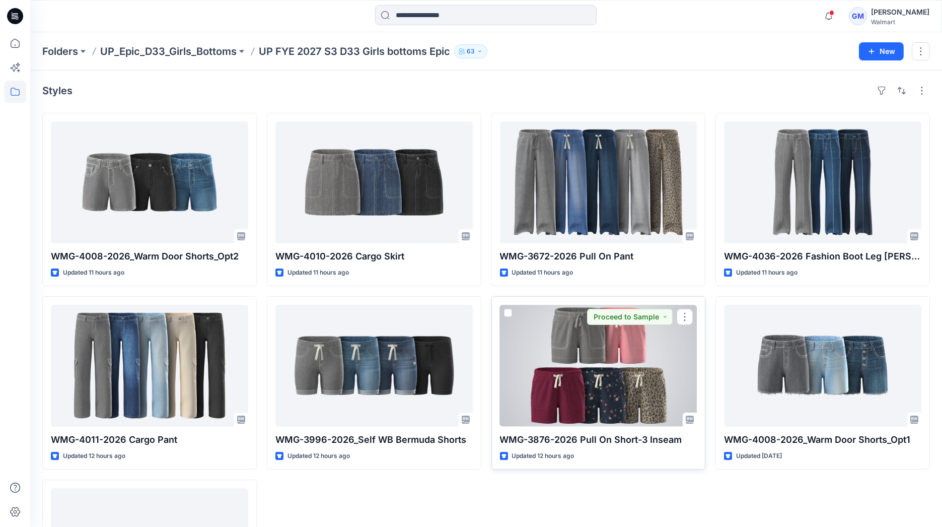 The height and width of the screenshot is (527, 942). Describe the element at coordinates (150, 440) in the screenshot. I see `p: WMG-4011-2026 Cargo Pant` at that location.